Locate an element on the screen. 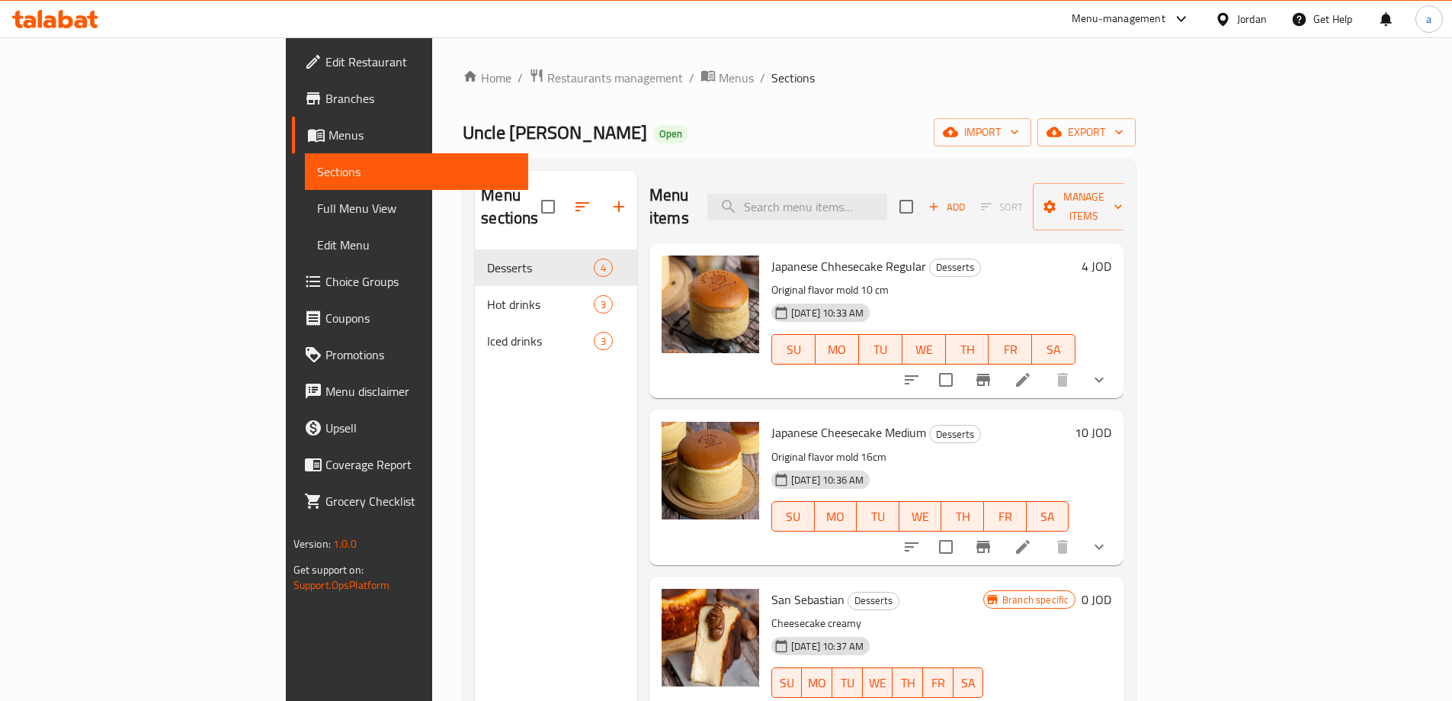  span: Promotions is located at coordinates (421, 355).